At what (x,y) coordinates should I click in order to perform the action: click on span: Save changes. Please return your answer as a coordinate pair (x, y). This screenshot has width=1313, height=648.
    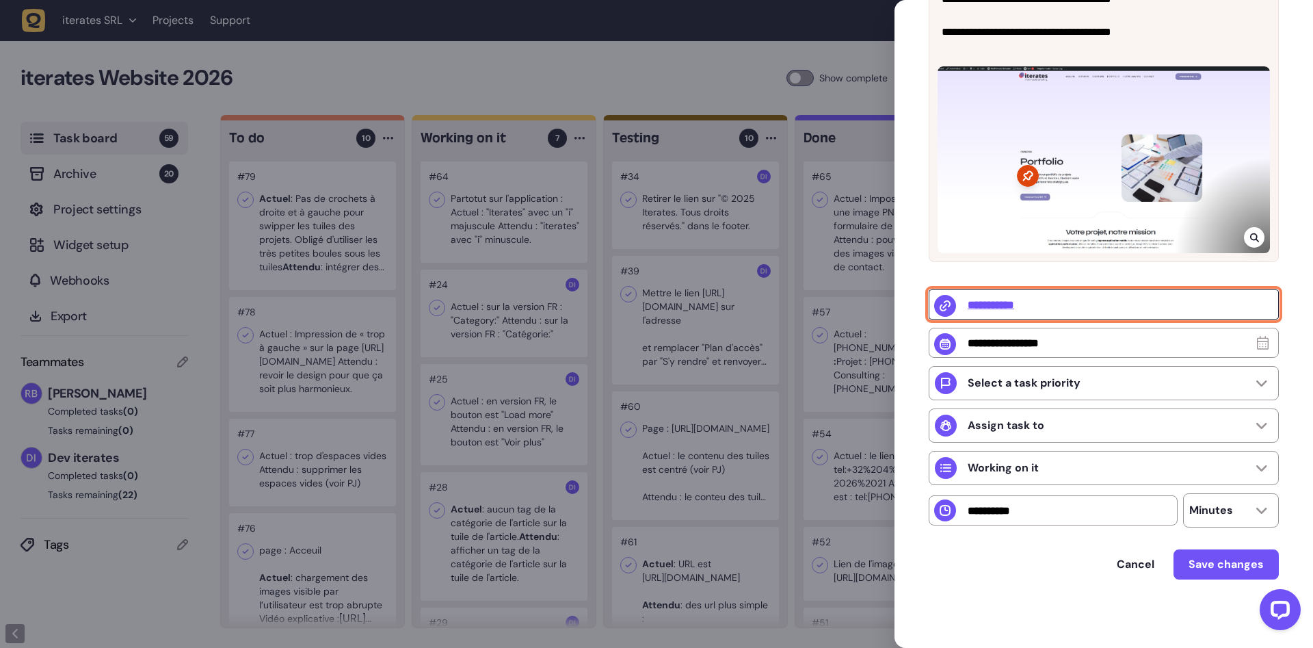
    Looking at the image, I should click on (1226, 564).